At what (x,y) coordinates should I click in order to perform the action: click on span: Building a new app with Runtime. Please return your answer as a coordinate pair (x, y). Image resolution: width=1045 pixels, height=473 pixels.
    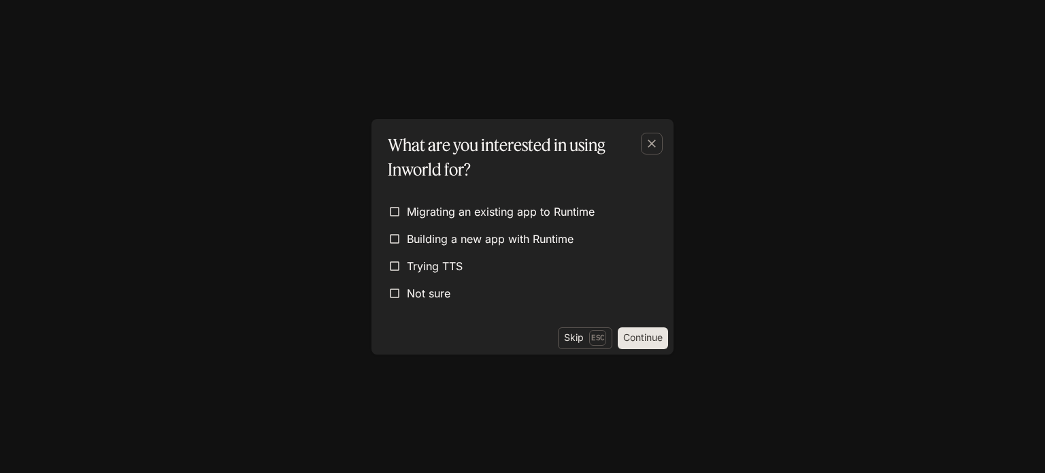
    Looking at the image, I should click on (490, 239).